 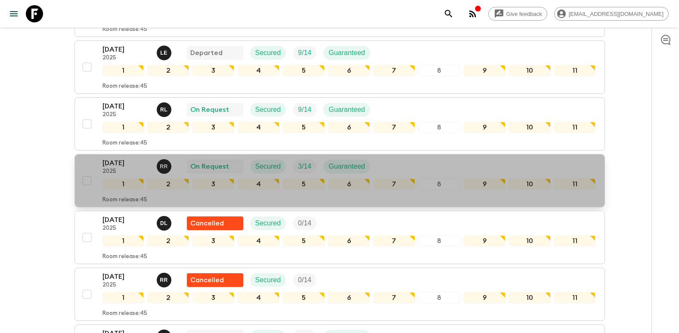 What do you see at coordinates (165, 108) in the screenshot?
I see `span: Rabata Legend Mpatamali` at bounding box center [165, 108].